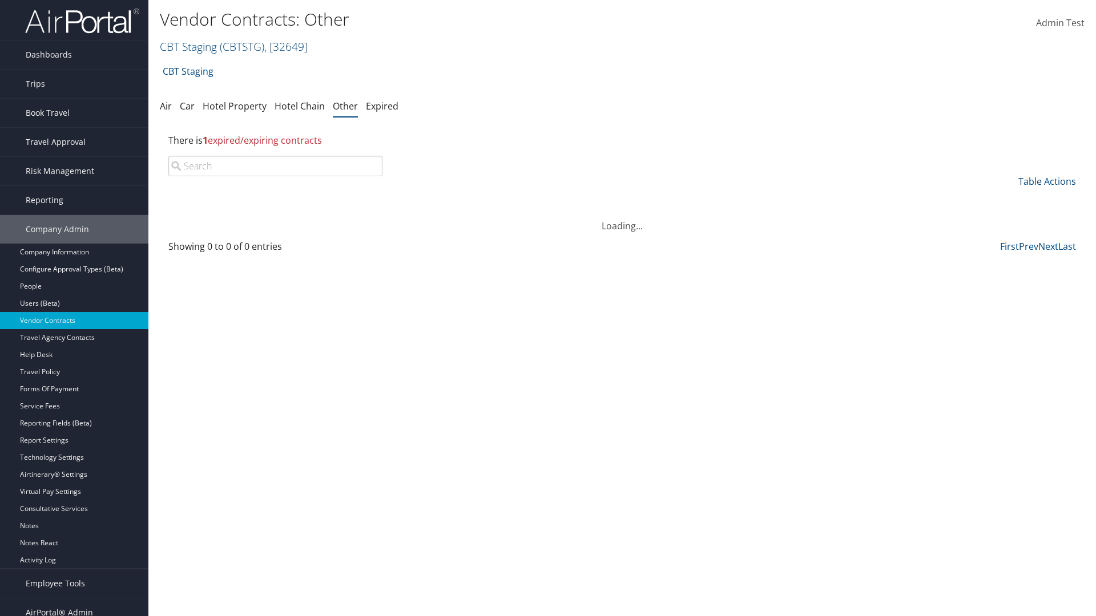 The width and height of the screenshot is (1096, 616). Describe the element at coordinates (286, 46) in the screenshot. I see `span: , [ 32649 ]` at that location.